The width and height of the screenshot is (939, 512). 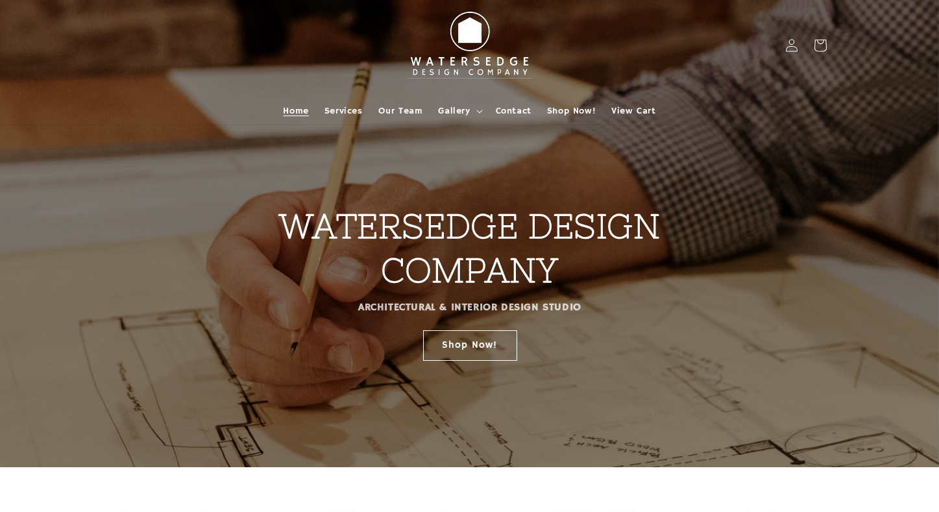 I want to click on span: Shop Now!, so click(x=571, y=111).